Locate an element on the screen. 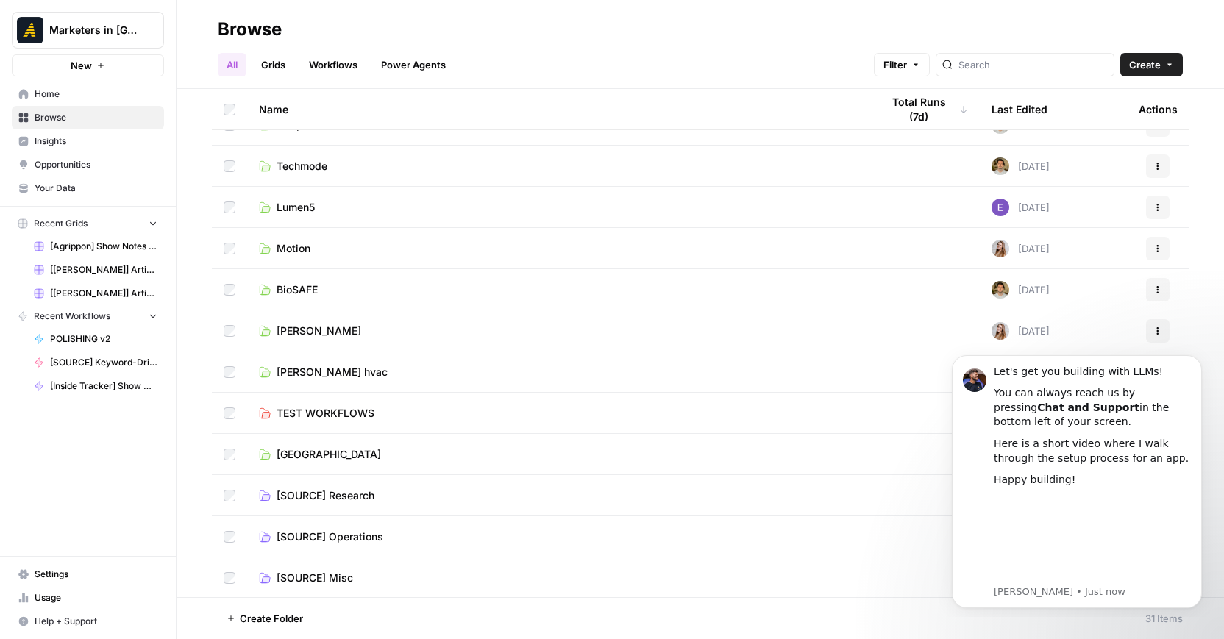  span: Lumen5 is located at coordinates (296, 207).